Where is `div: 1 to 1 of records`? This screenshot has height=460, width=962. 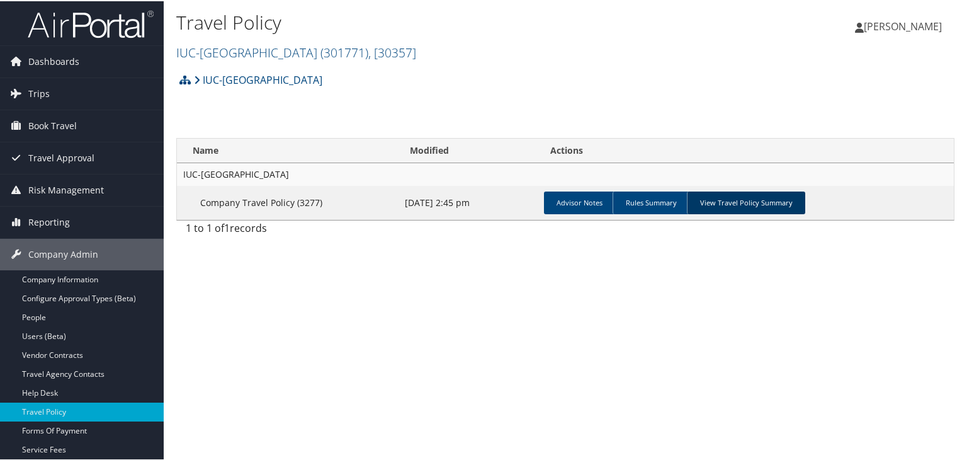 div: 1 to 1 of records is located at coordinates (273, 230).